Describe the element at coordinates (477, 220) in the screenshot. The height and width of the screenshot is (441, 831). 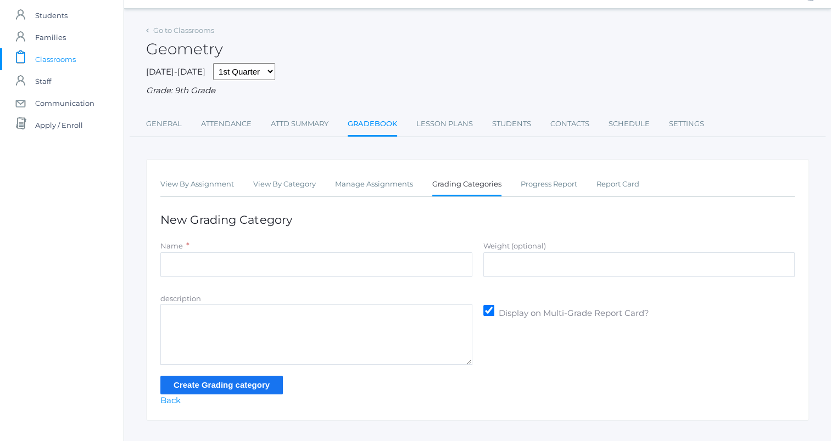
I see `h1: New Grading Category` at that location.